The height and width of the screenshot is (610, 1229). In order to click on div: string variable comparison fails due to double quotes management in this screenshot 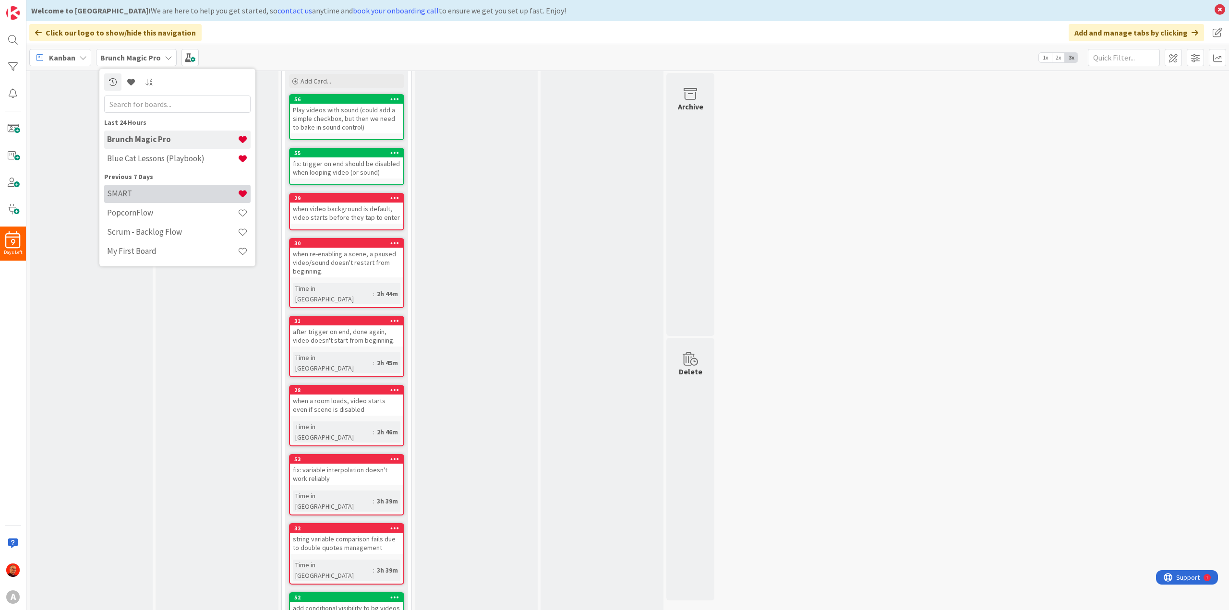, I will do `click(347, 543)`.